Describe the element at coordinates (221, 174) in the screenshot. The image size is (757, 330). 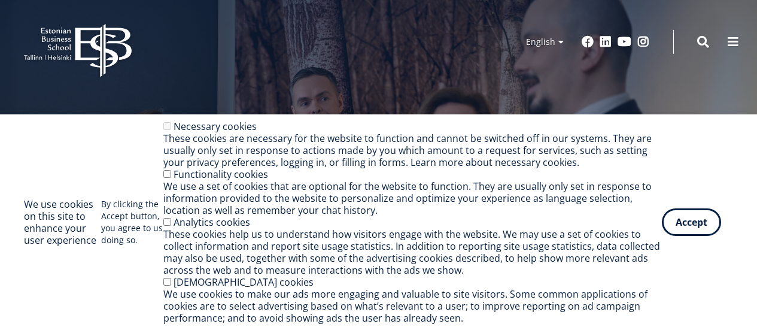
I see `label: Functionality cookies` at that location.